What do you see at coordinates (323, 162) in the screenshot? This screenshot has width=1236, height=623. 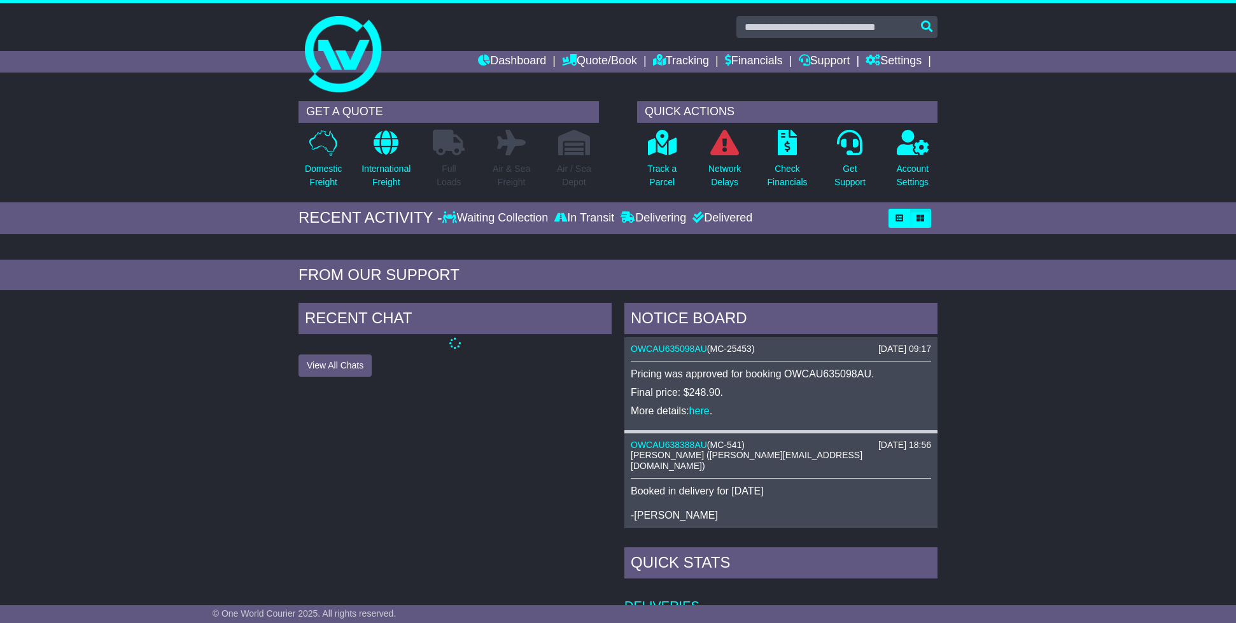 I see `a: DomesticFreight` at bounding box center [323, 162].